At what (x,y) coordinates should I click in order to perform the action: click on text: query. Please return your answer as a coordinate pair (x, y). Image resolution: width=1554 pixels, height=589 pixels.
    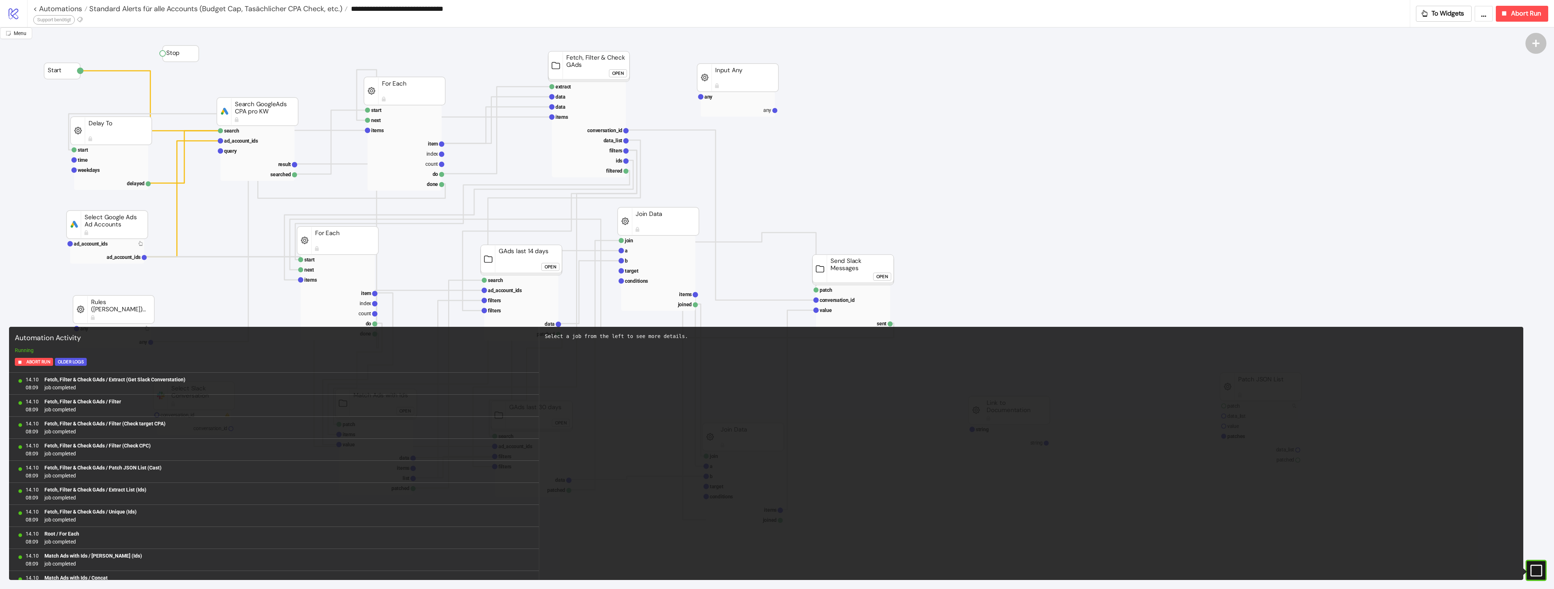
    Looking at the image, I should click on (231, 151).